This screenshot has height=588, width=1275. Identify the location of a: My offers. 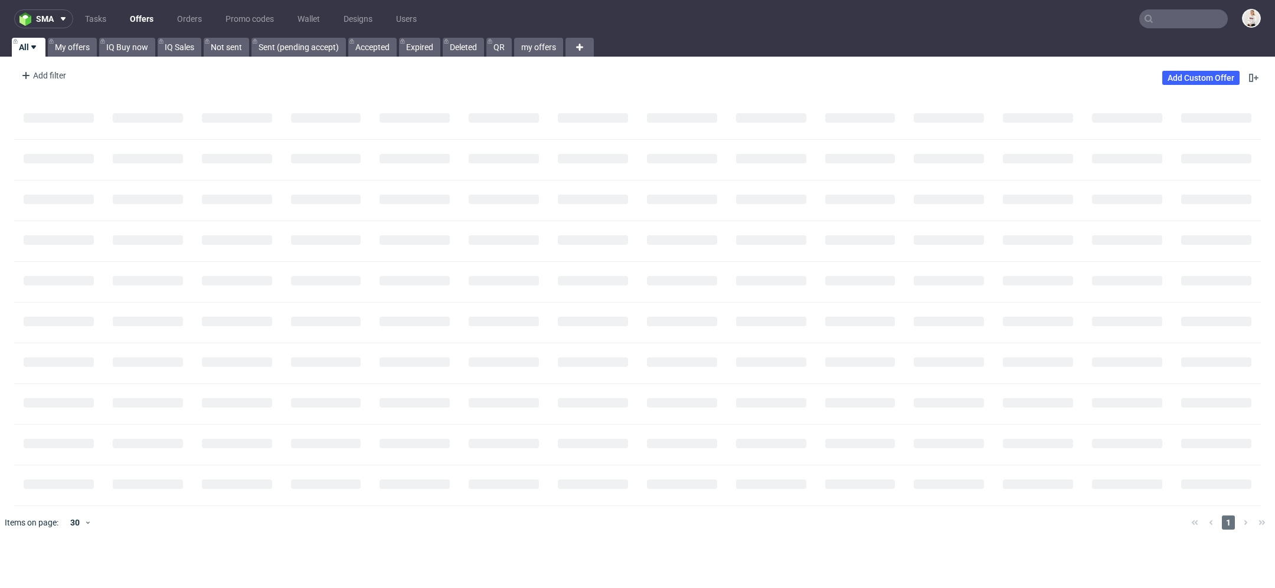
(72, 47).